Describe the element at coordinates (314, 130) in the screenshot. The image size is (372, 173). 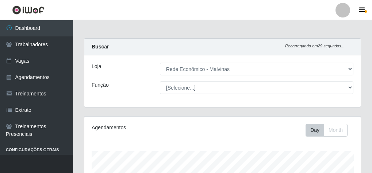
I see `button: Day` at that location.